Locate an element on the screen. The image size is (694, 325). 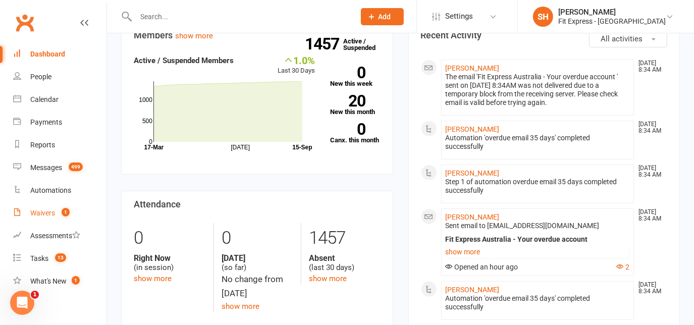
div: 1457 is located at coordinates (345, 238).